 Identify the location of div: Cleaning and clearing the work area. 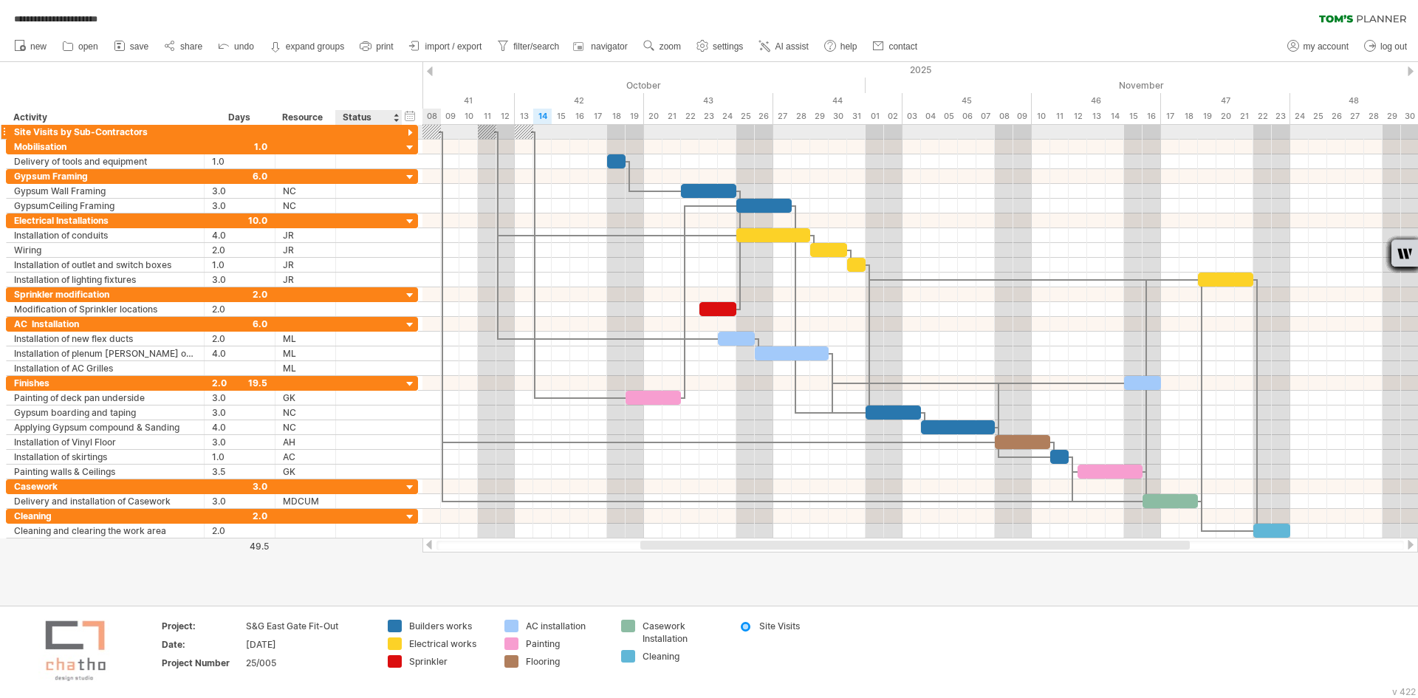
(105, 530).